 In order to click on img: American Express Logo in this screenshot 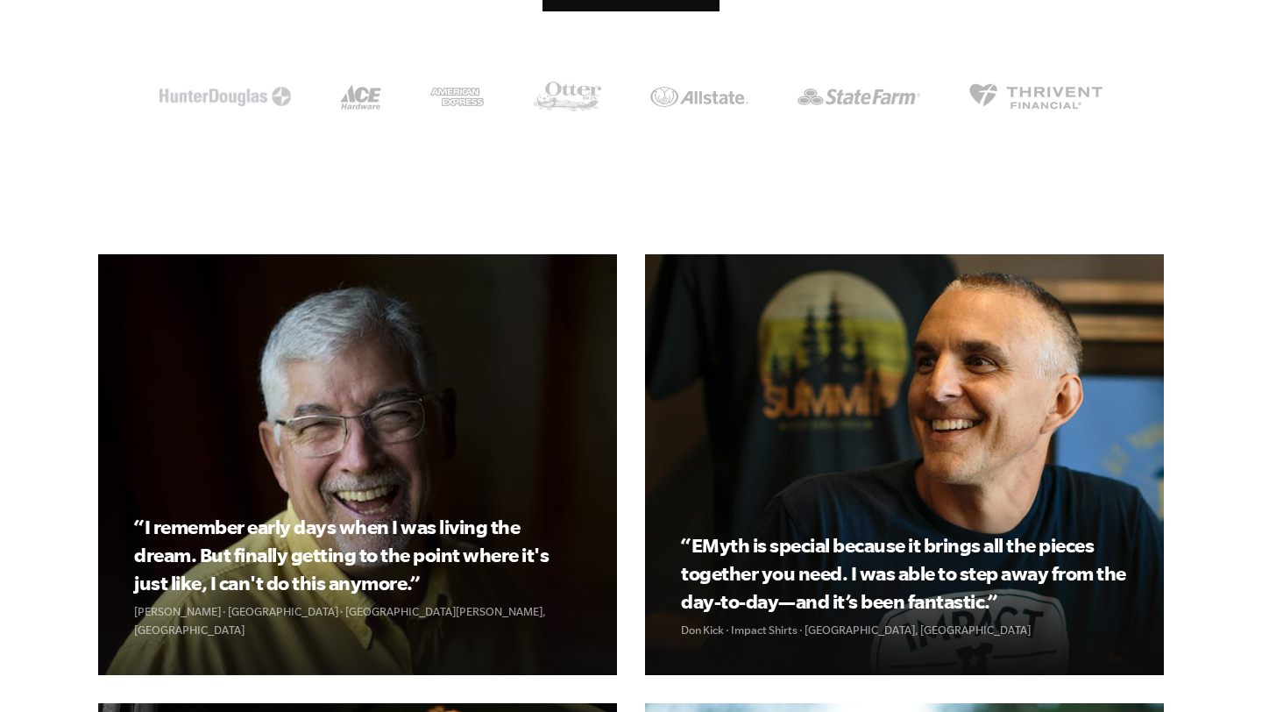, I will do `click(457, 96)`.